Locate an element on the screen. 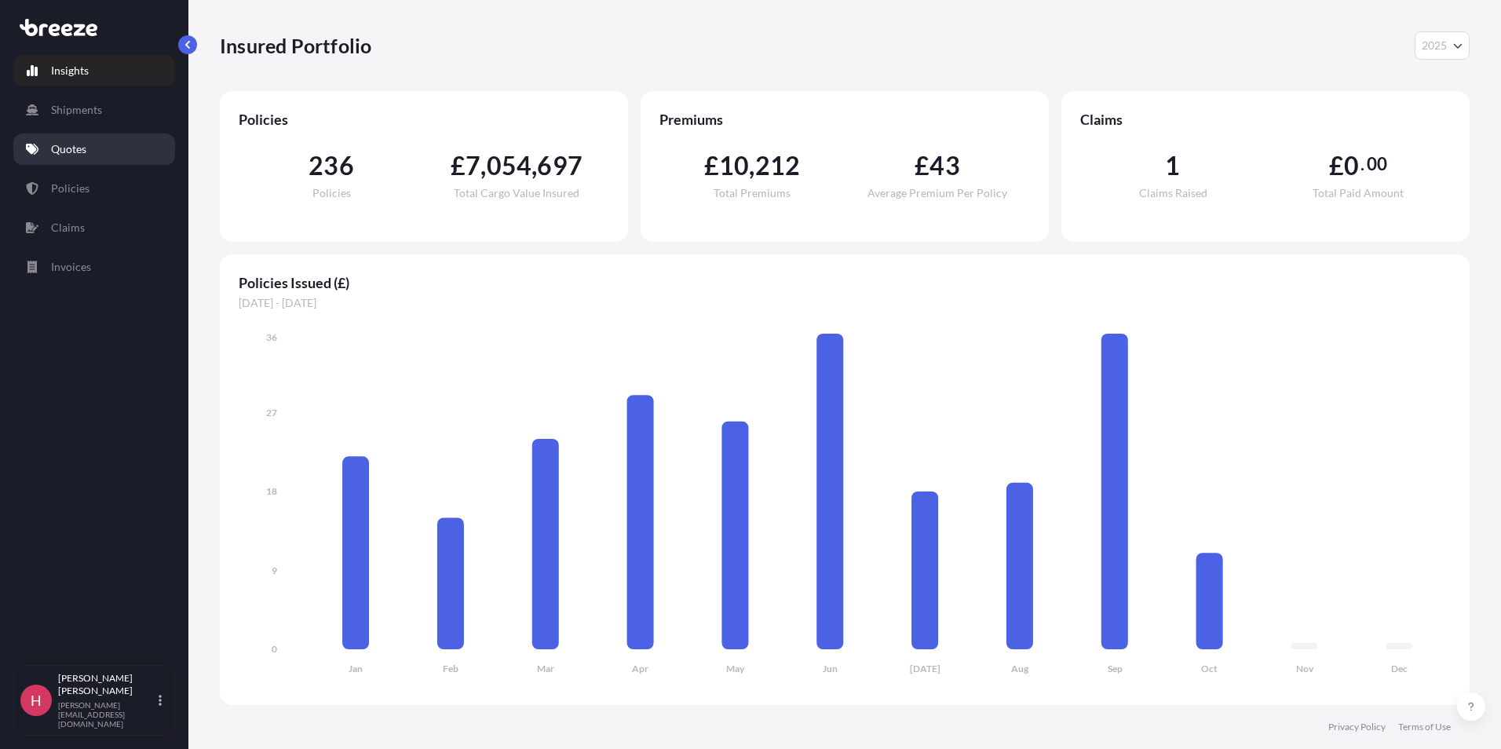 This screenshot has height=749, width=1501. a: Shipments is located at coordinates (94, 110).